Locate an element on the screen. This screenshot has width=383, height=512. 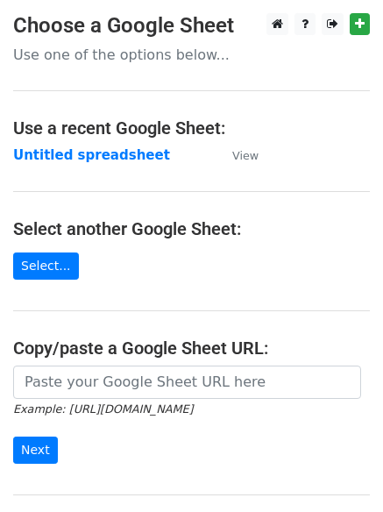
a: Untitled spreadsheet is located at coordinates (91, 155).